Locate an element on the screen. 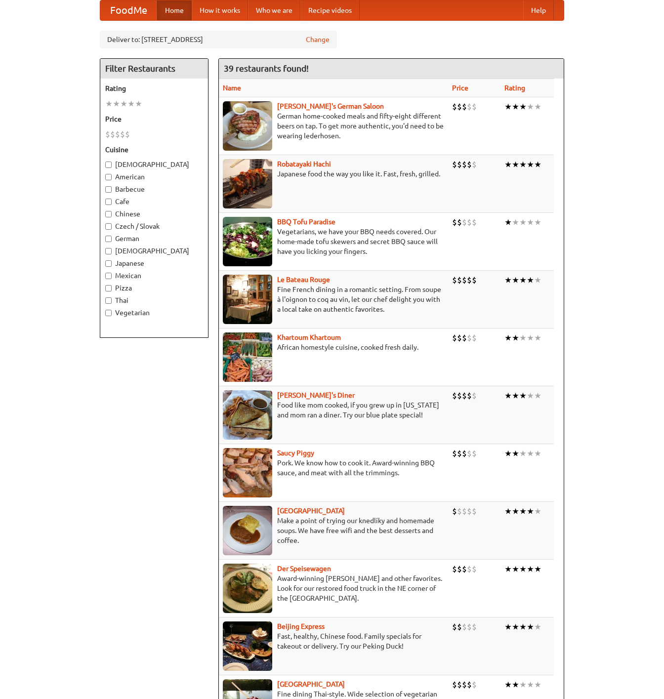  h5: Price is located at coordinates (154, 119).